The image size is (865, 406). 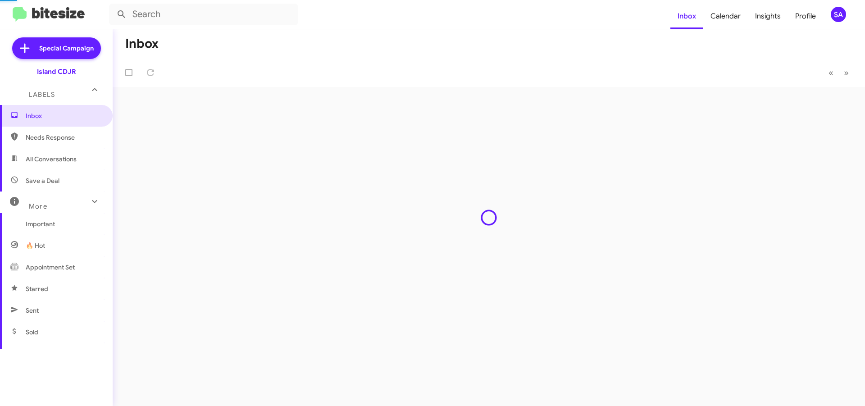 I want to click on span: Calendar, so click(x=726, y=16).